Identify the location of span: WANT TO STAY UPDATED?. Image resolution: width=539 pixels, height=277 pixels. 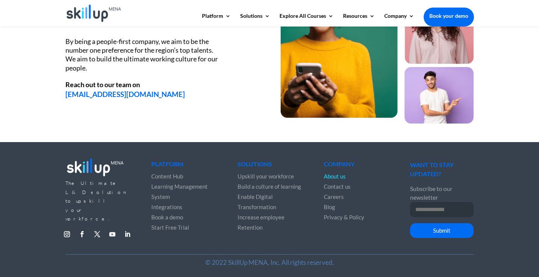
(432, 169).